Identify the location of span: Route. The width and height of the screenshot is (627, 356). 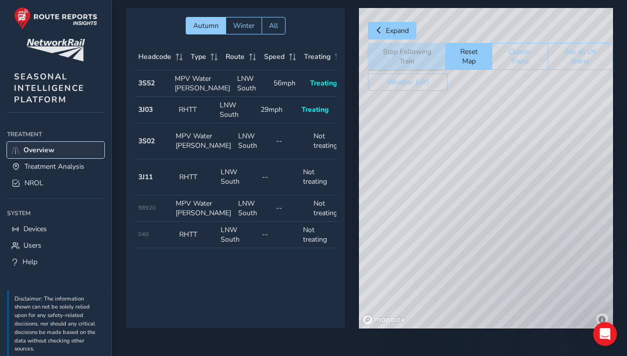
(235, 56).